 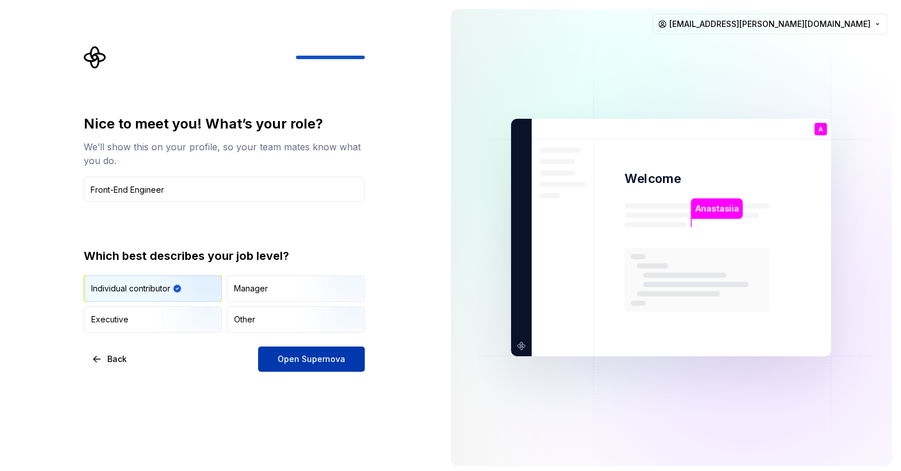 What do you see at coordinates (821, 129) in the screenshot?
I see `p: A` at bounding box center [821, 129].